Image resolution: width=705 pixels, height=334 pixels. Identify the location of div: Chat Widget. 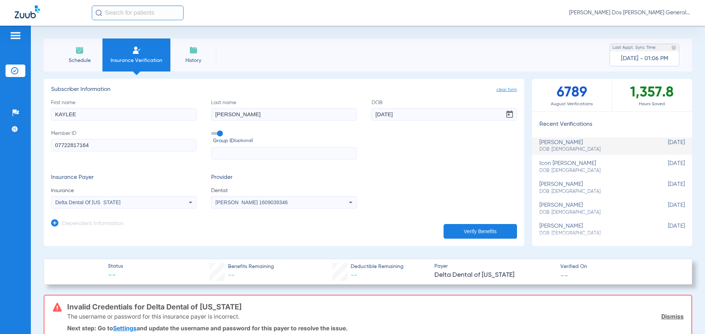
(687, 317).